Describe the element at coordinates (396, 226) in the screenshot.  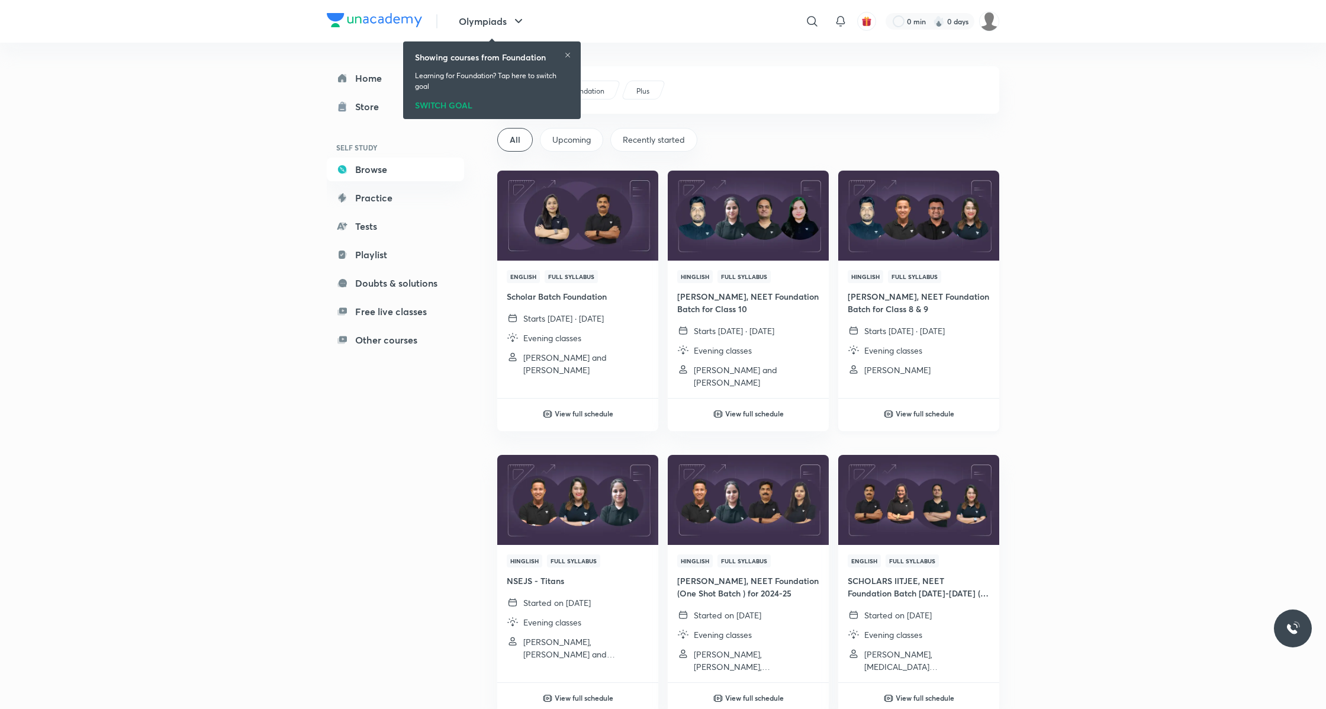
I see `a: Tests` at that location.